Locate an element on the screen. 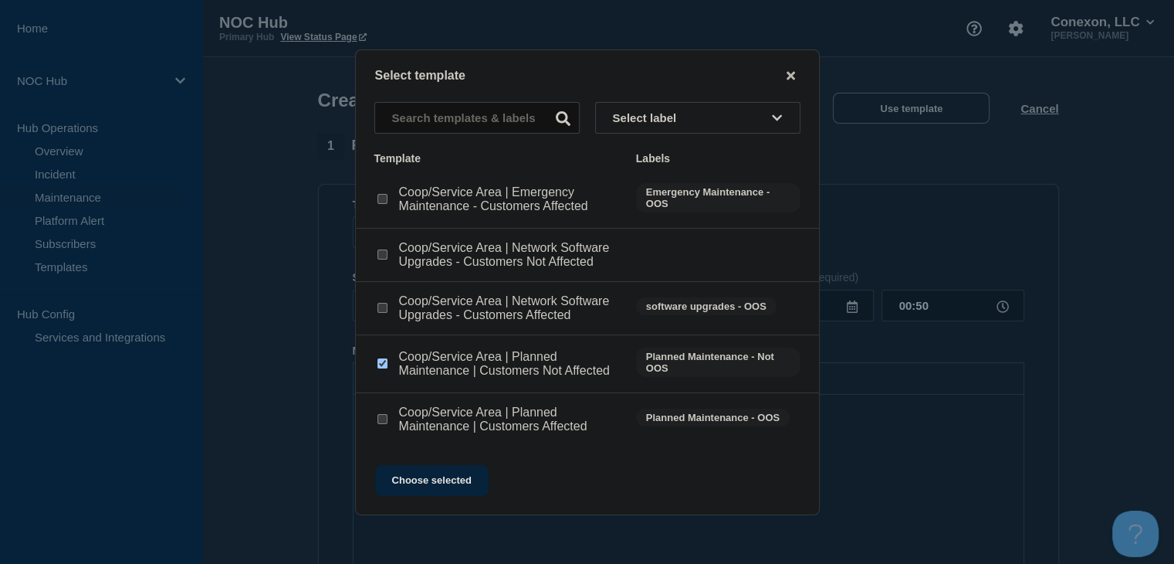 This screenshot has width=1174, height=564. div: Select template is located at coordinates (588, 76).